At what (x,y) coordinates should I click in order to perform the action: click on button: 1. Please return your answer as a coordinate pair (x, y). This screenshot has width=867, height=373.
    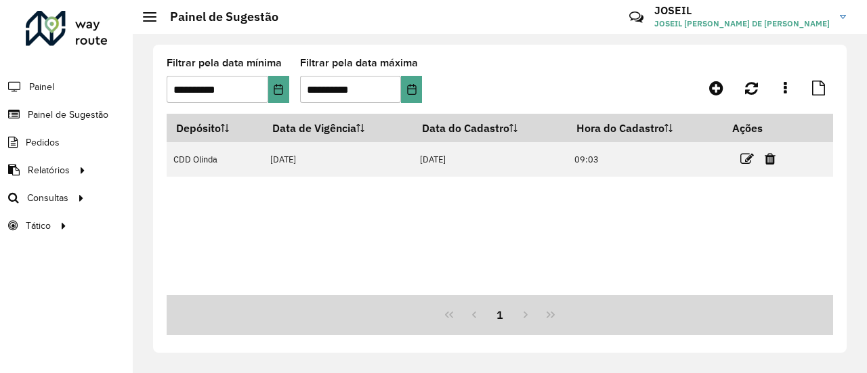
    Looking at the image, I should click on (500, 315).